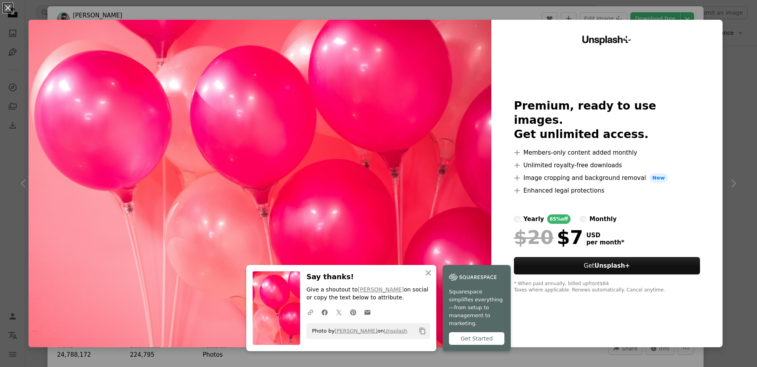 The image size is (757, 367). What do you see at coordinates (605, 243) in the screenshot?
I see `span: per month *` at bounding box center [605, 243].